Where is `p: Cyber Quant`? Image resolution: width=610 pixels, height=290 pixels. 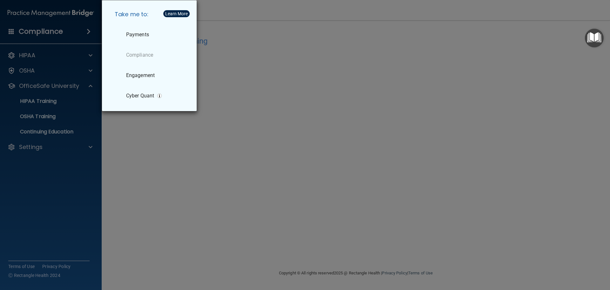
p: Cyber Quant is located at coordinates (140, 96).